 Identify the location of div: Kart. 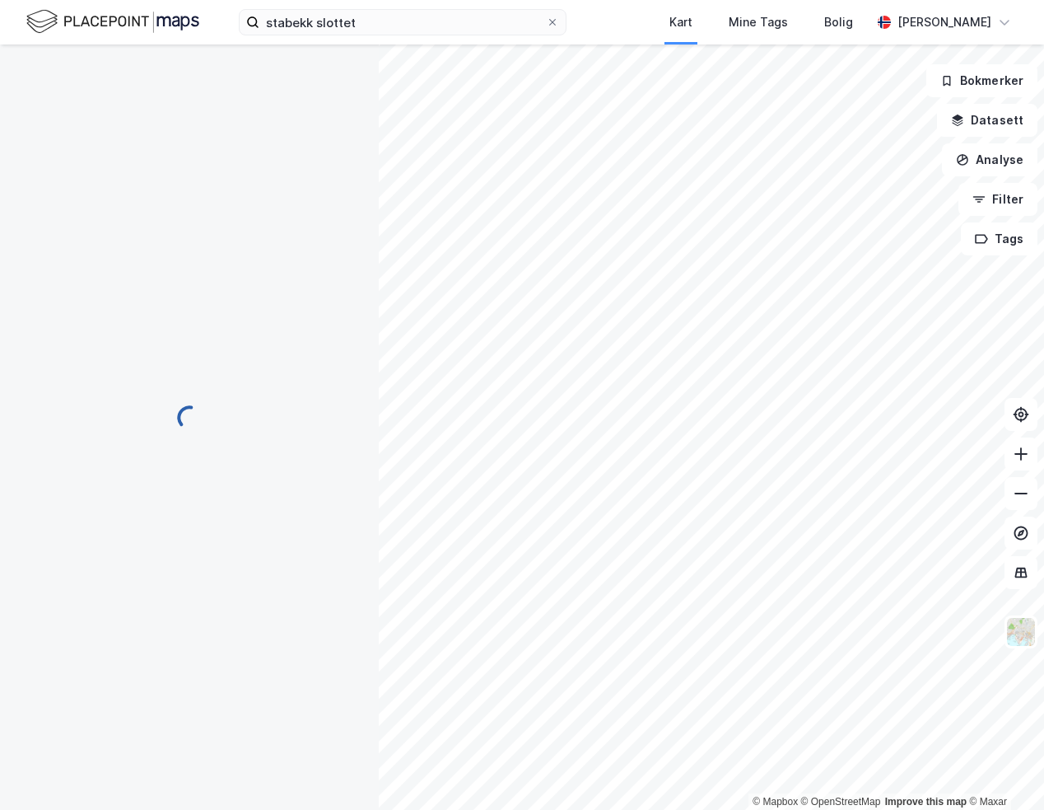
(681, 22).